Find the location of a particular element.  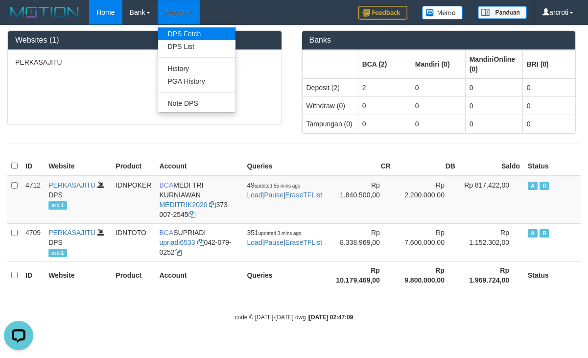

span: 49 is located at coordinates (273, 185).